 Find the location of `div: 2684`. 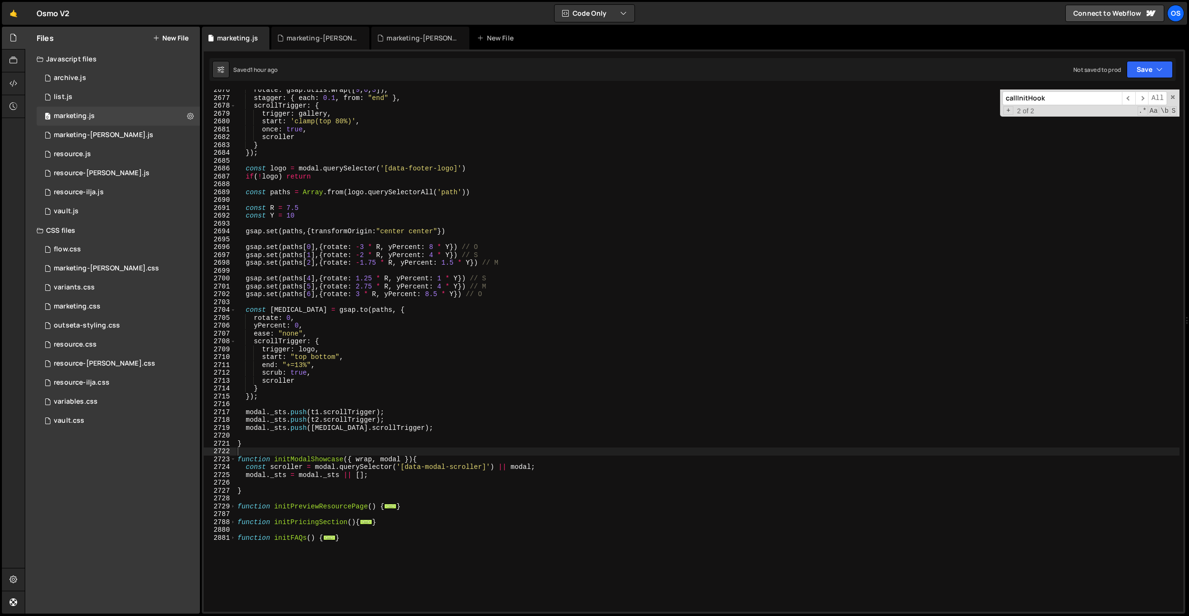

div: 2684 is located at coordinates (220, 153).